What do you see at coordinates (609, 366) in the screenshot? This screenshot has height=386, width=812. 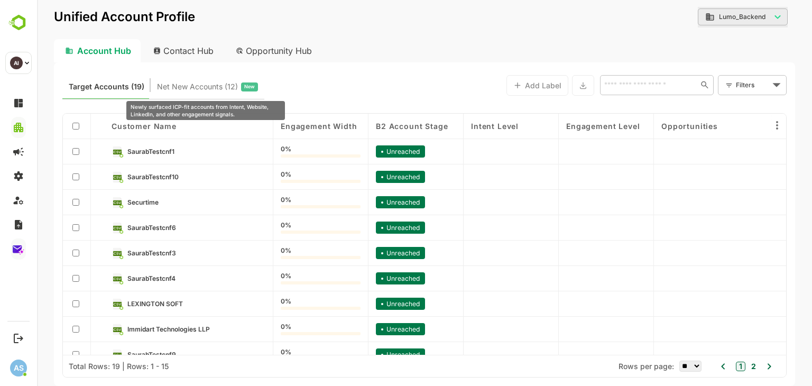 I see `span: Rows per page:` at bounding box center [609, 366].